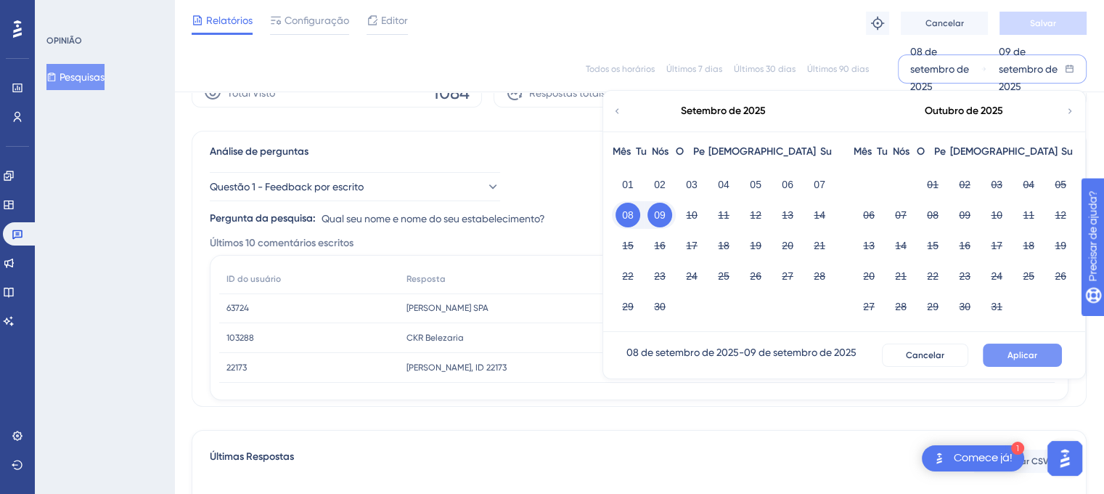  I want to click on font: 09, so click(965, 215).